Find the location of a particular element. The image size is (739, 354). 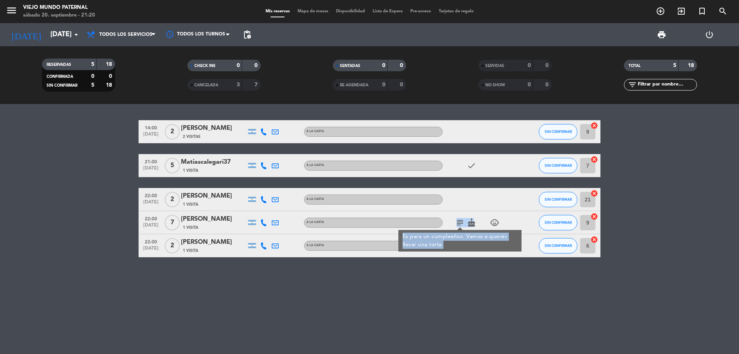

div: Es para un cumpleaños. Vamos a querer llevar una torta is located at coordinates (460, 241).